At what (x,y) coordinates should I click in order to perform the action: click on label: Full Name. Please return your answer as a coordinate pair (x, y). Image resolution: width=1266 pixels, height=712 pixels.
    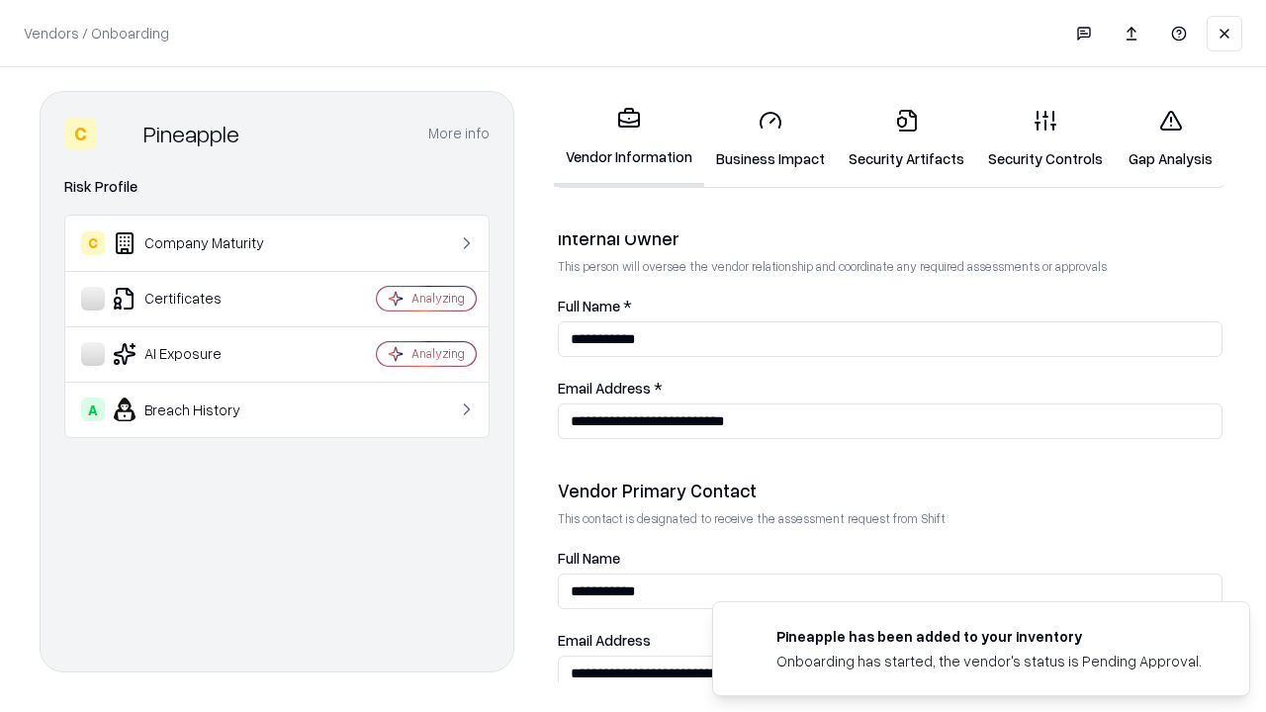
    Looking at the image, I should click on (890, 558).